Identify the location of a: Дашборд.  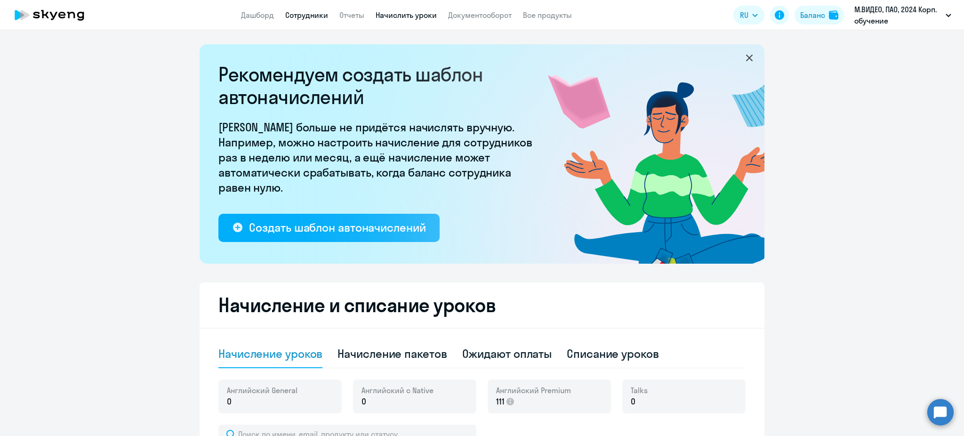
(258, 15).